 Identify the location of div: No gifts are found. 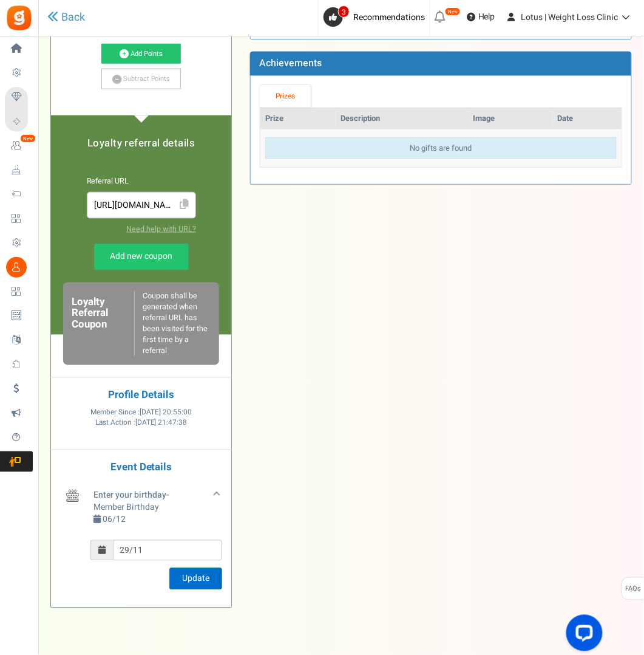
(441, 148).